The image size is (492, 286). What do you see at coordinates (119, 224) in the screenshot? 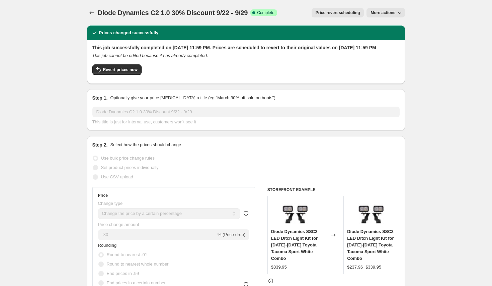
I see `span: Price change amount` at bounding box center [119, 224].